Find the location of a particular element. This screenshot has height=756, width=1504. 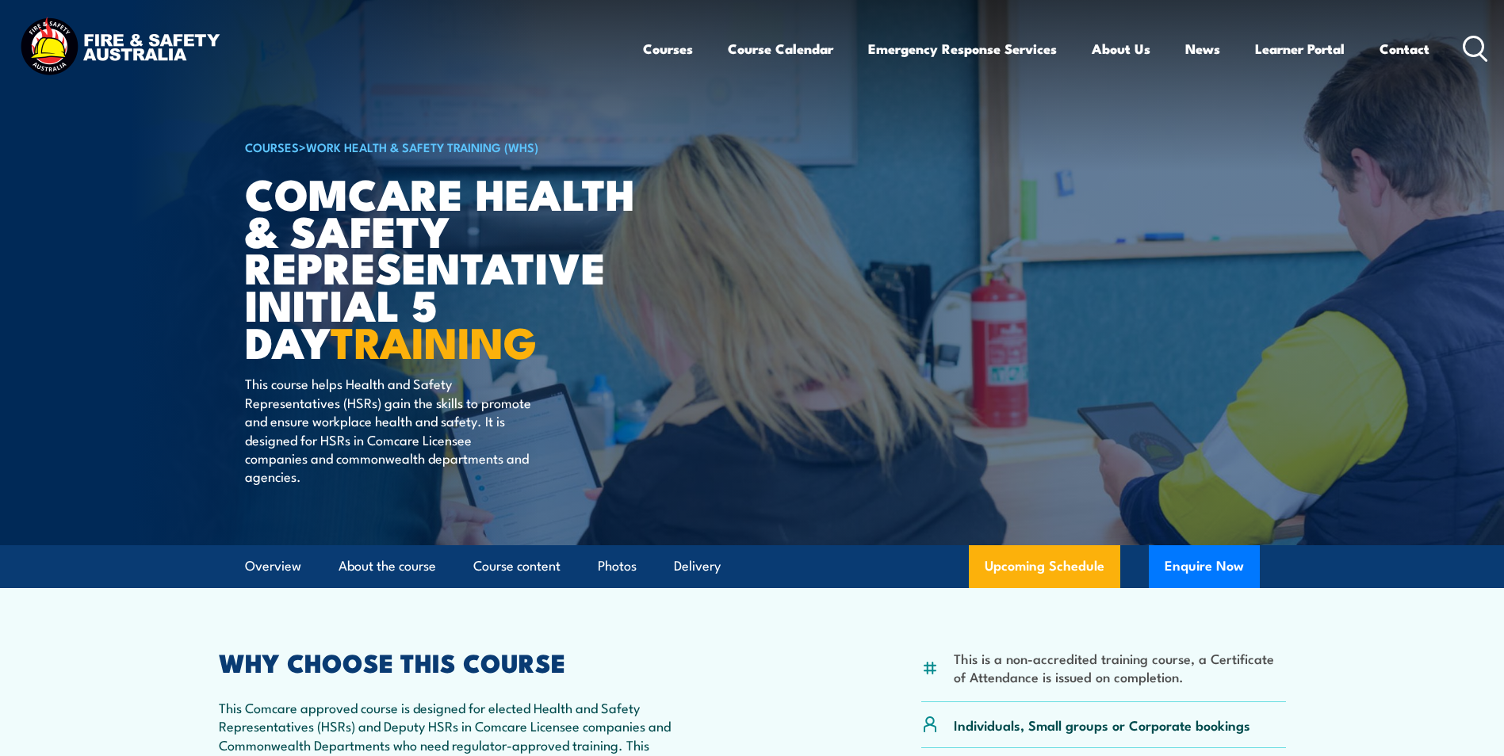

a: About Us is located at coordinates (1121, 48).